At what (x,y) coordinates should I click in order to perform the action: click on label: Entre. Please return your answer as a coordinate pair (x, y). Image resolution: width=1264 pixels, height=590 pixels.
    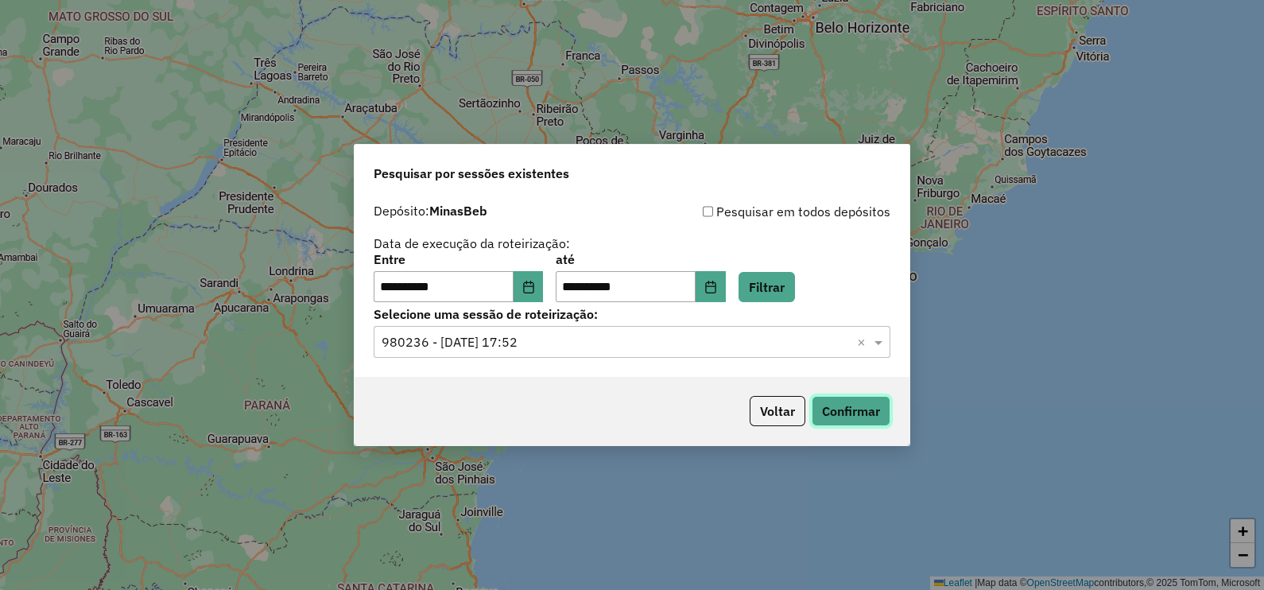
    Looking at the image, I should click on (458, 259).